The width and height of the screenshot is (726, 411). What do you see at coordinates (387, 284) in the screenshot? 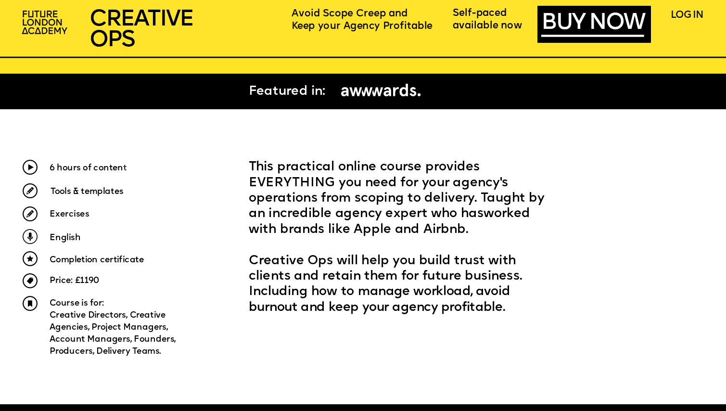
I see `span: Creative Ops will help you build trust with clients and retain them for future business. Includin...` at bounding box center [387, 284].